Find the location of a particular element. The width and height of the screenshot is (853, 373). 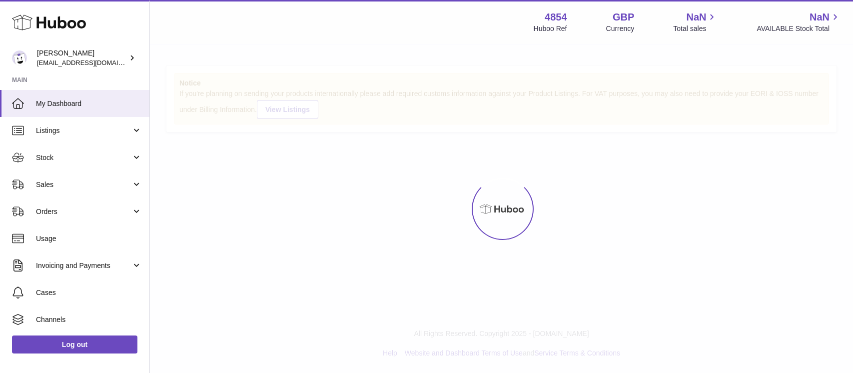

span: Invoicing and Payments is located at coordinates (83, 265).